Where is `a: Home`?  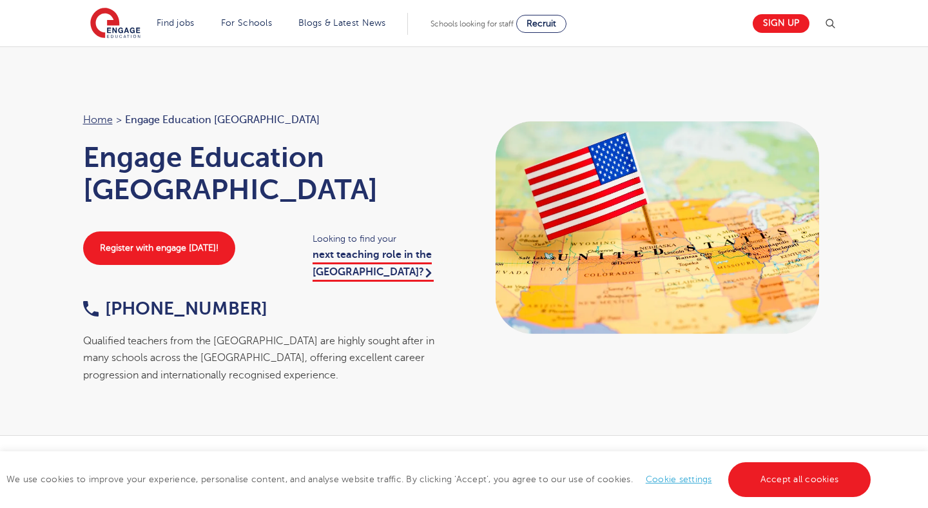
a: Home is located at coordinates (98, 120).